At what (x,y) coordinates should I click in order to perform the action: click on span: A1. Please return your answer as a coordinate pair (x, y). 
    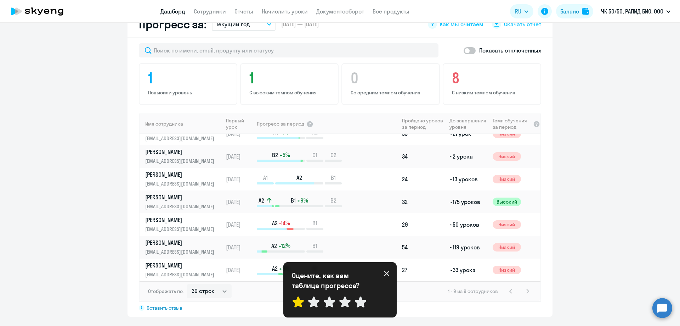
    Looking at the image, I should click on (265, 178).